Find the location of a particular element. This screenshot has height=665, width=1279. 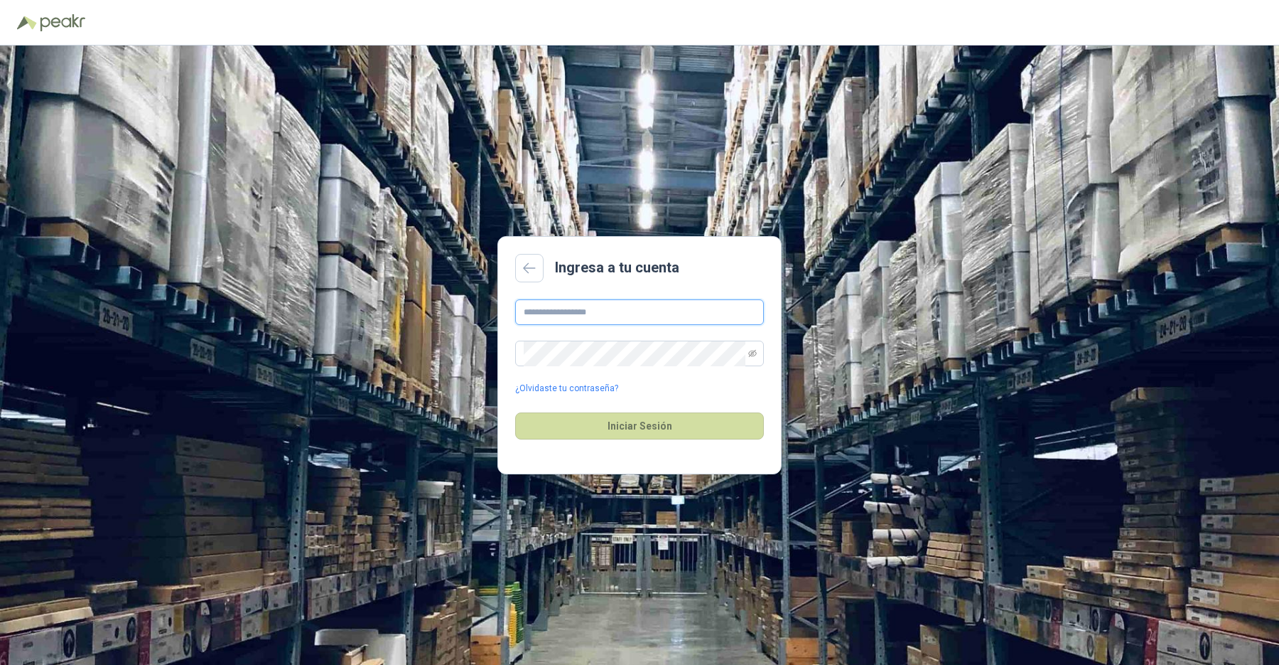

button: Iniciar Sesión is located at coordinates (640, 426).